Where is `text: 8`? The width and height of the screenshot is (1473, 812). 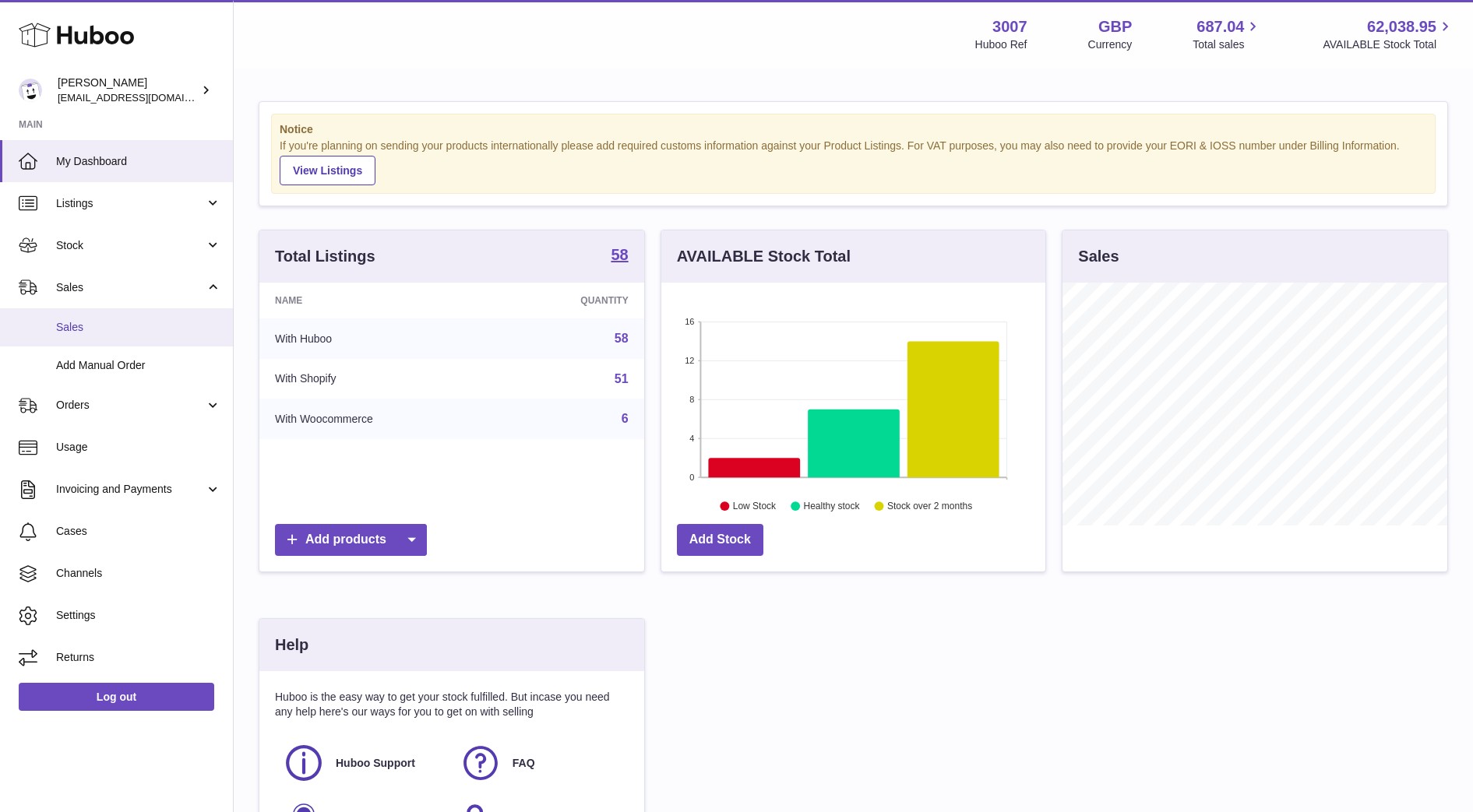
text: 8 is located at coordinates (691, 399).